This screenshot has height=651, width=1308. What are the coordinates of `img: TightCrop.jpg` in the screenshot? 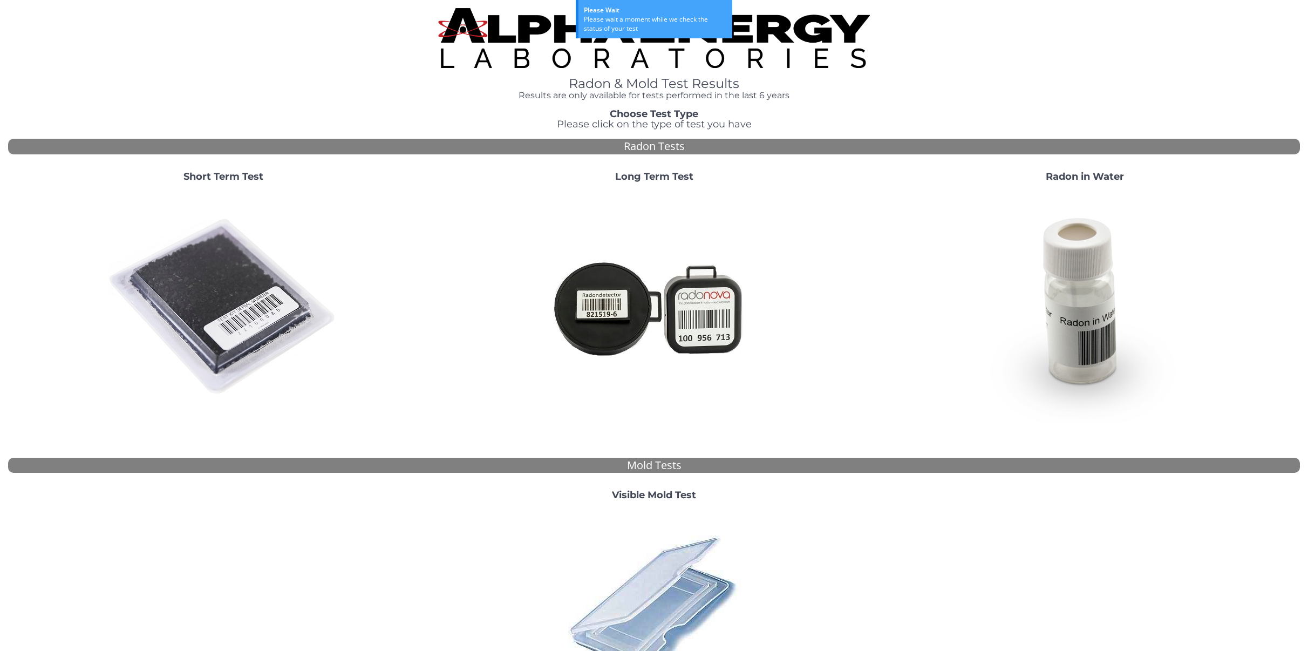 It's located at (654, 38).